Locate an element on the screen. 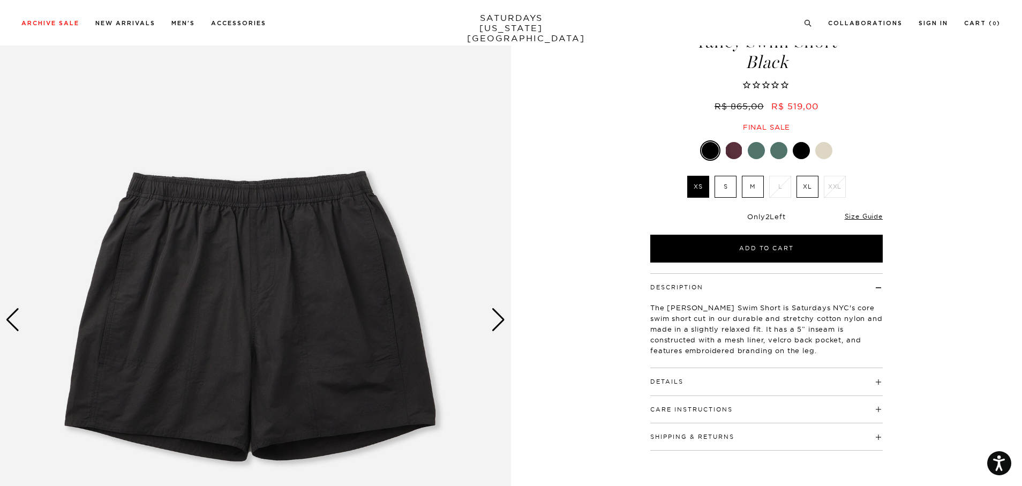 The width and height of the screenshot is (1022, 486). a: New Arrivals is located at coordinates (125, 23).